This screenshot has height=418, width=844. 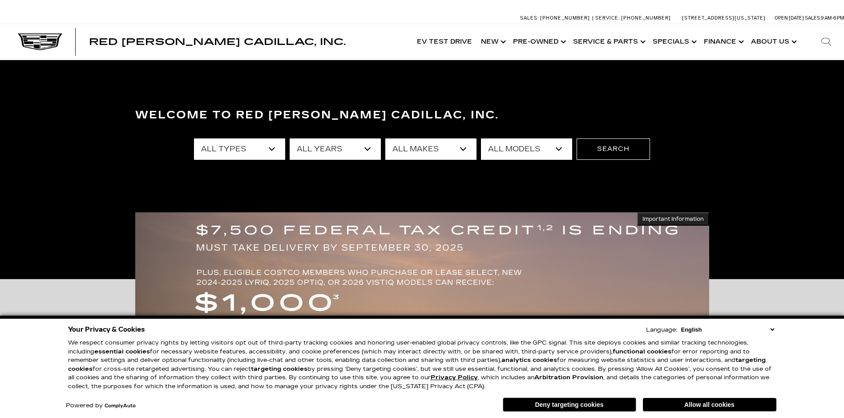 I want to click on span: Service:, so click(x=607, y=18).